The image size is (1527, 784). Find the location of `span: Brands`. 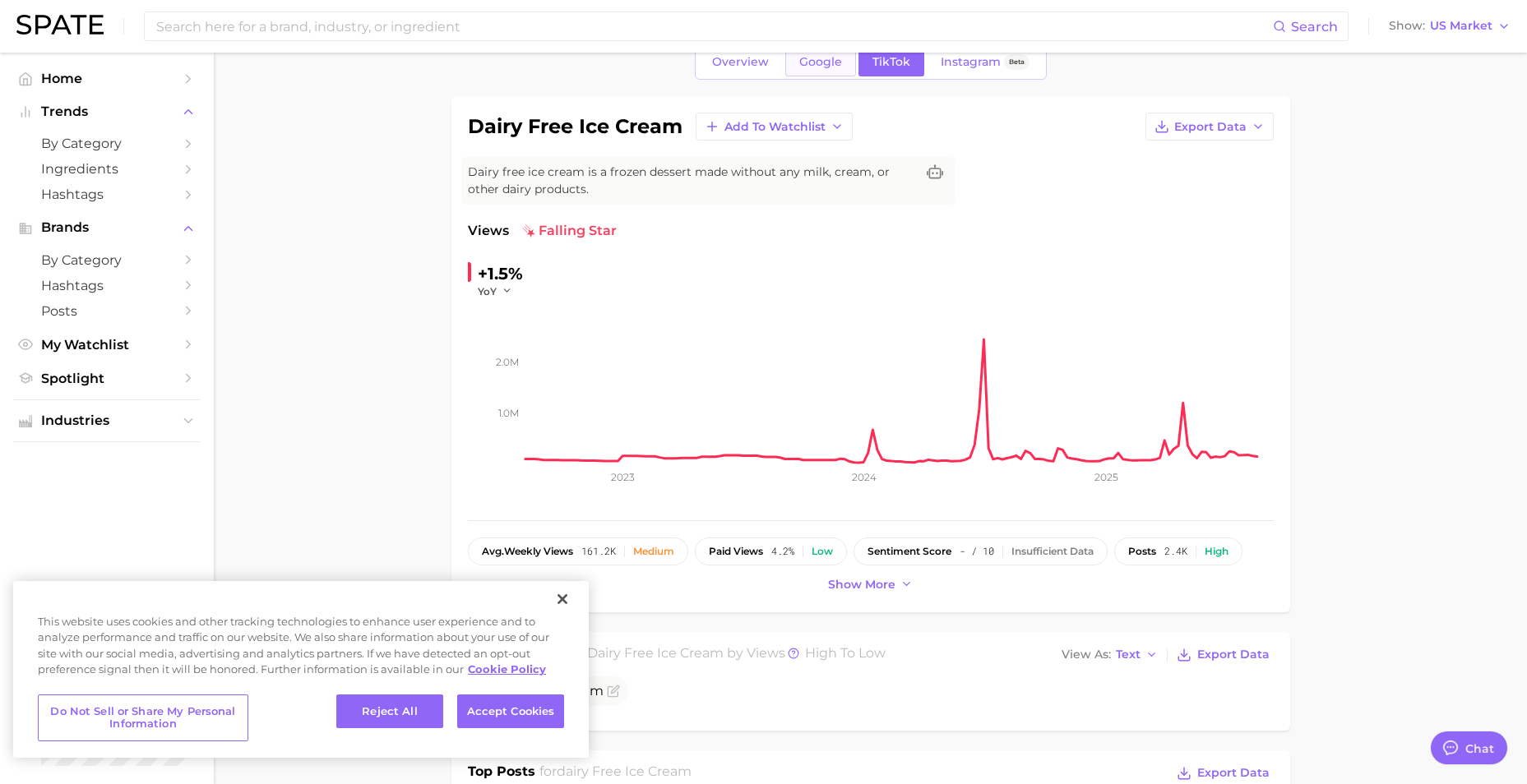

span: Brands is located at coordinates (107, 228).